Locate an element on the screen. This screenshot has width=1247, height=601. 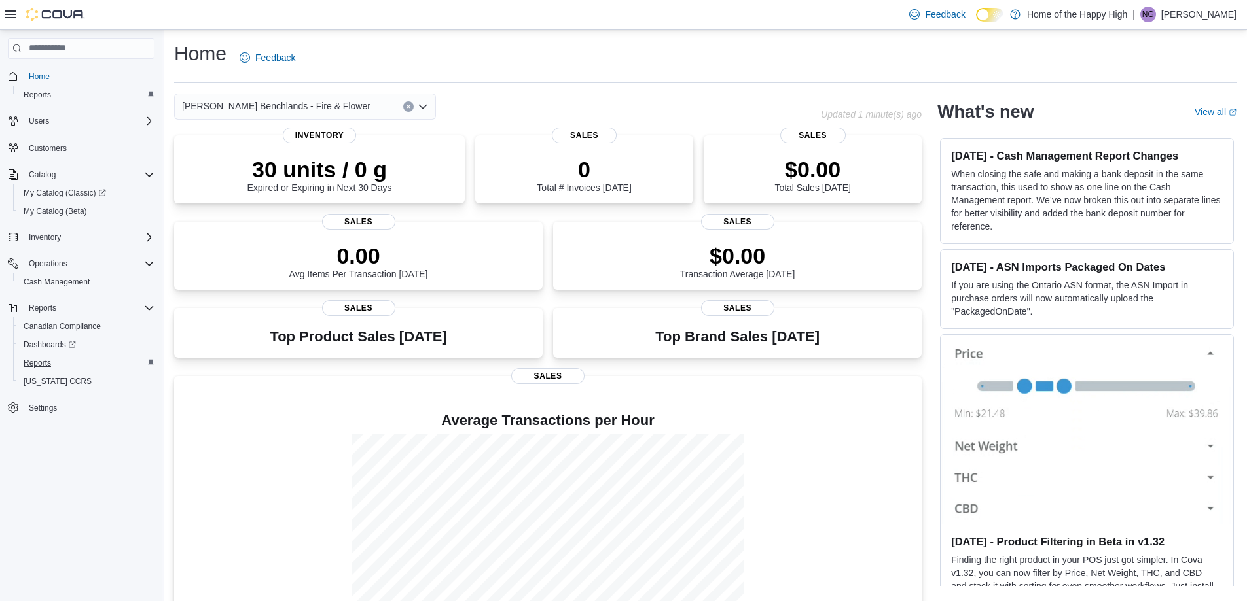
a: Settings is located at coordinates (43, 408).